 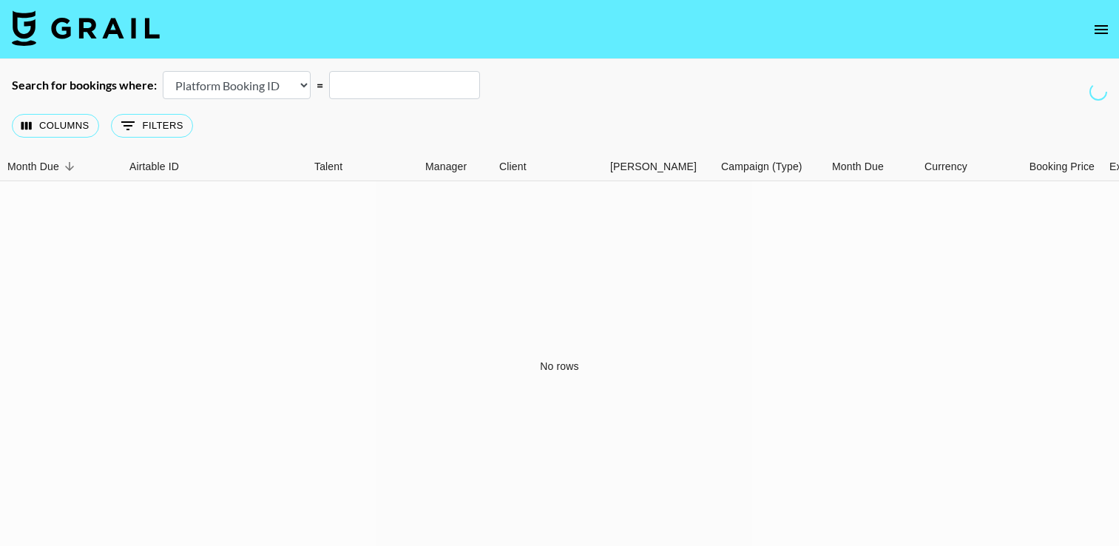 What do you see at coordinates (658, 166) in the screenshot?
I see `div: Booker` at bounding box center [658, 166].